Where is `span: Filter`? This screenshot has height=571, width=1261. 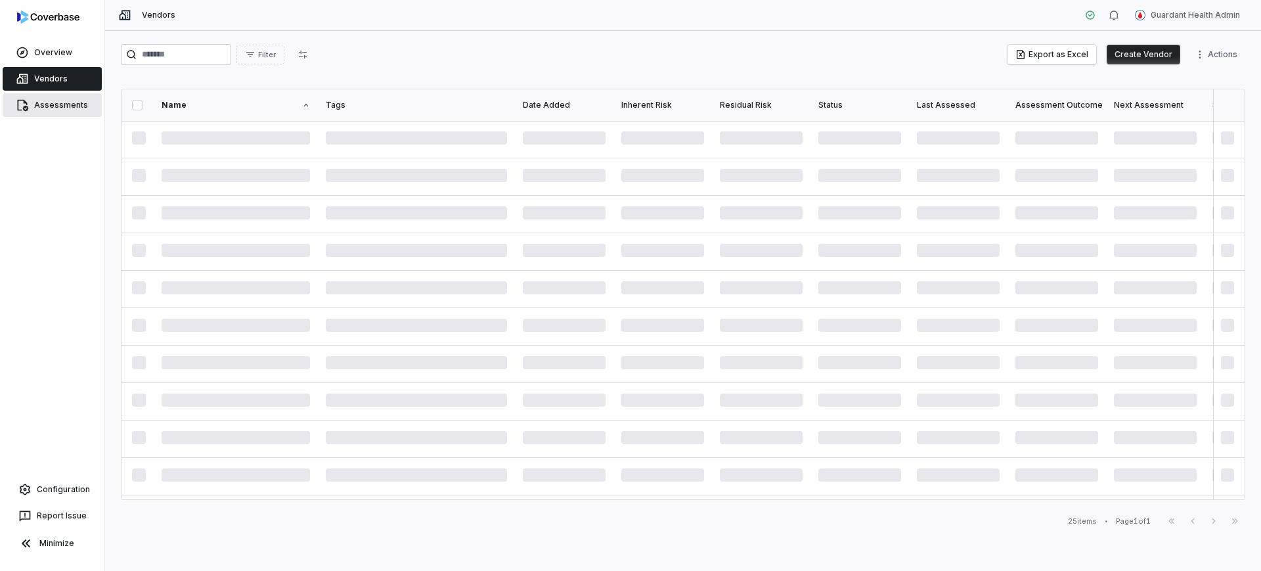 span: Filter is located at coordinates (267, 55).